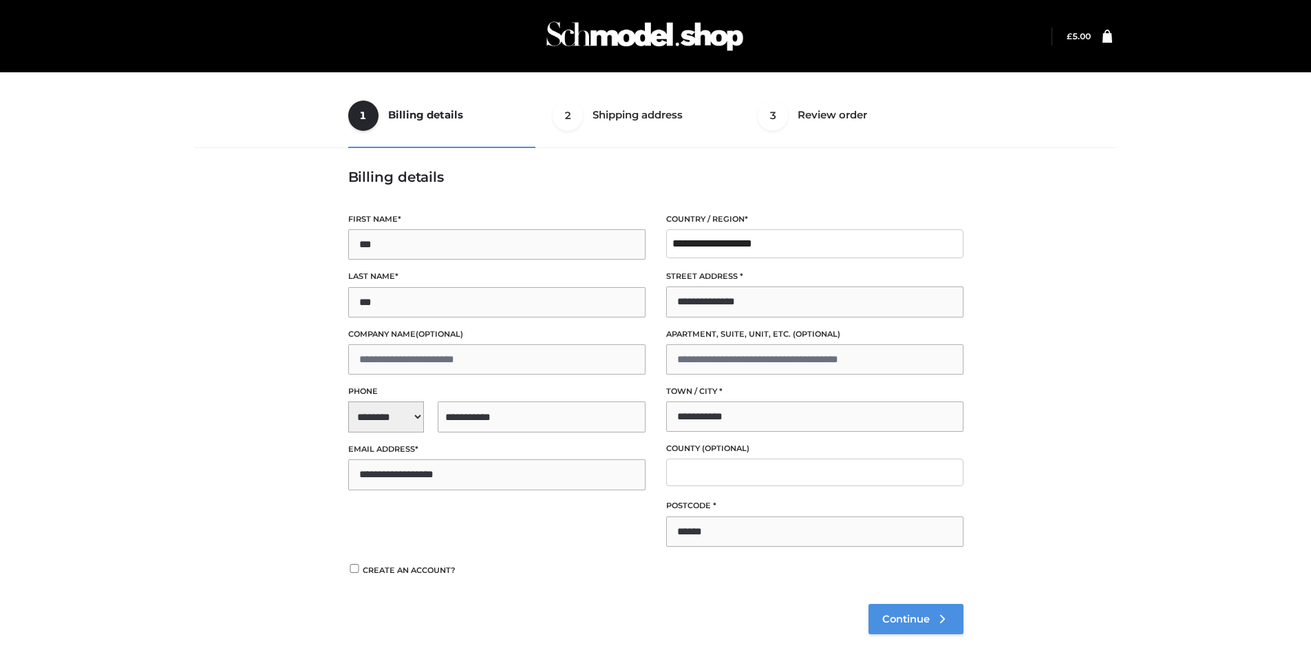 The height and width of the screenshot is (648, 1311). Describe the element at coordinates (815, 219) in the screenshot. I see `label: Country / Region` at that location.